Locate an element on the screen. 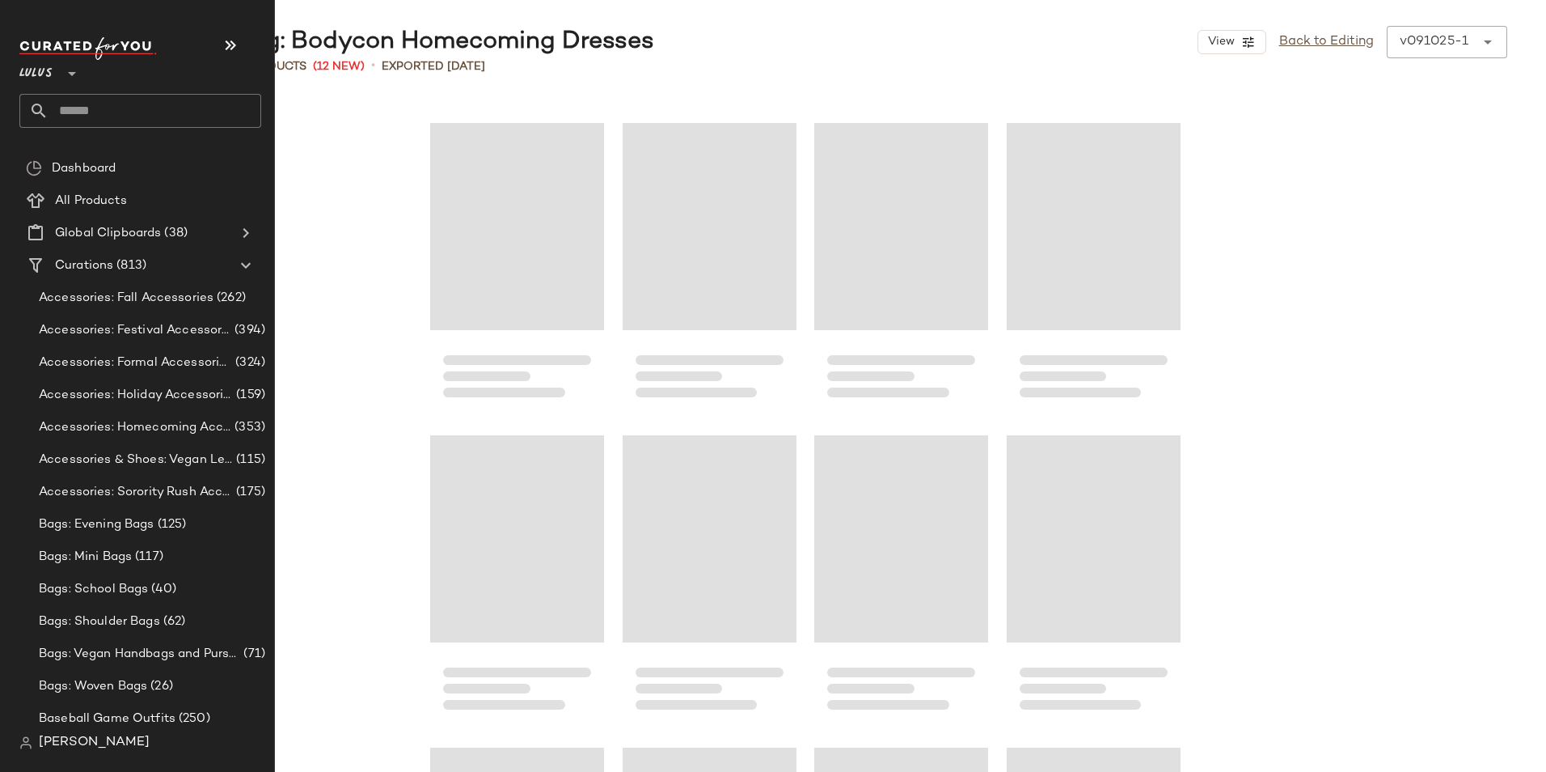 The width and height of the screenshot is (1546, 772). span: (62) is located at coordinates (173, 621).